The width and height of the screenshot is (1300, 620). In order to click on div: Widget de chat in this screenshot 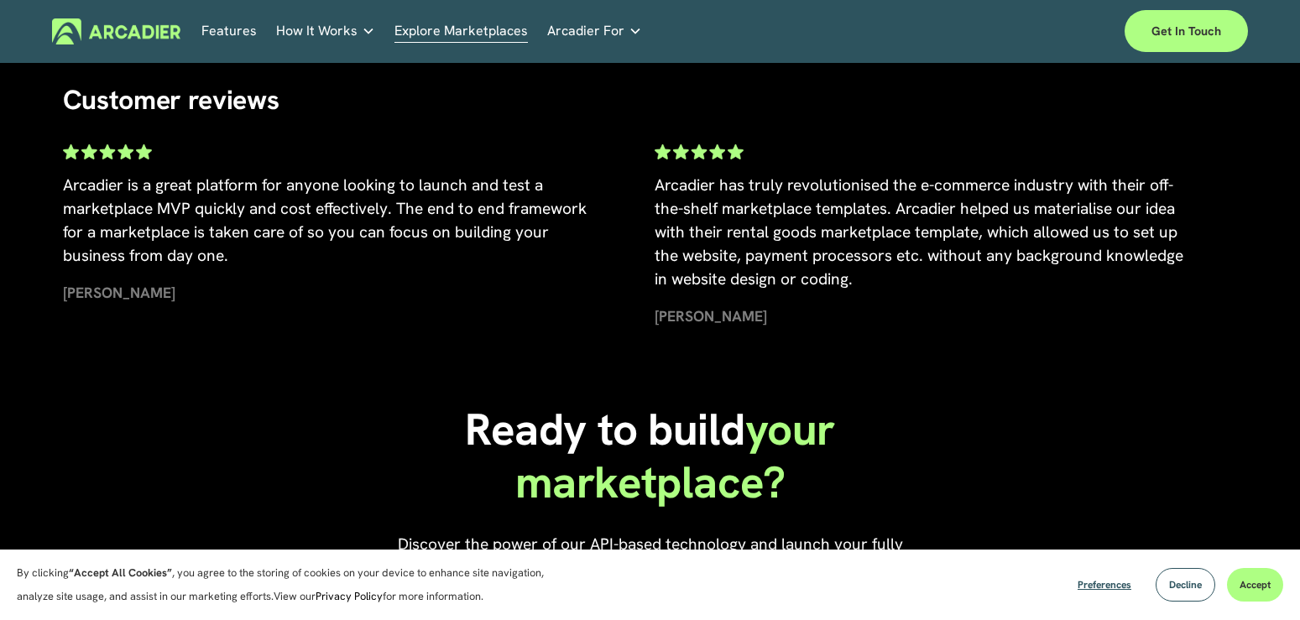, I will do `click(1258, 580)`.